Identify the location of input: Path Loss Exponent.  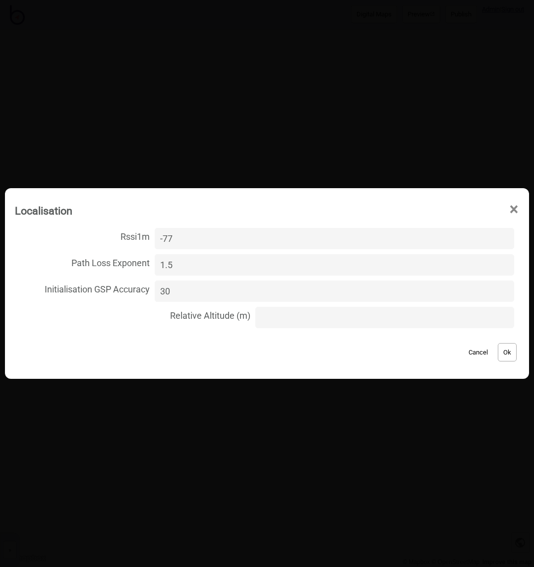
(334, 264).